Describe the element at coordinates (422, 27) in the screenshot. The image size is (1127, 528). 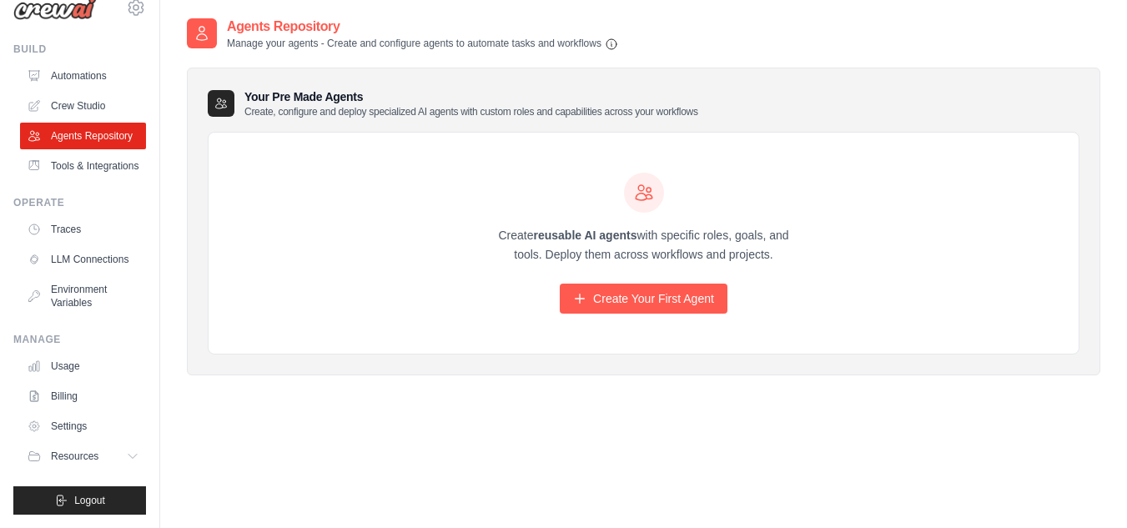
I see `h2: Agents Repository` at that location.